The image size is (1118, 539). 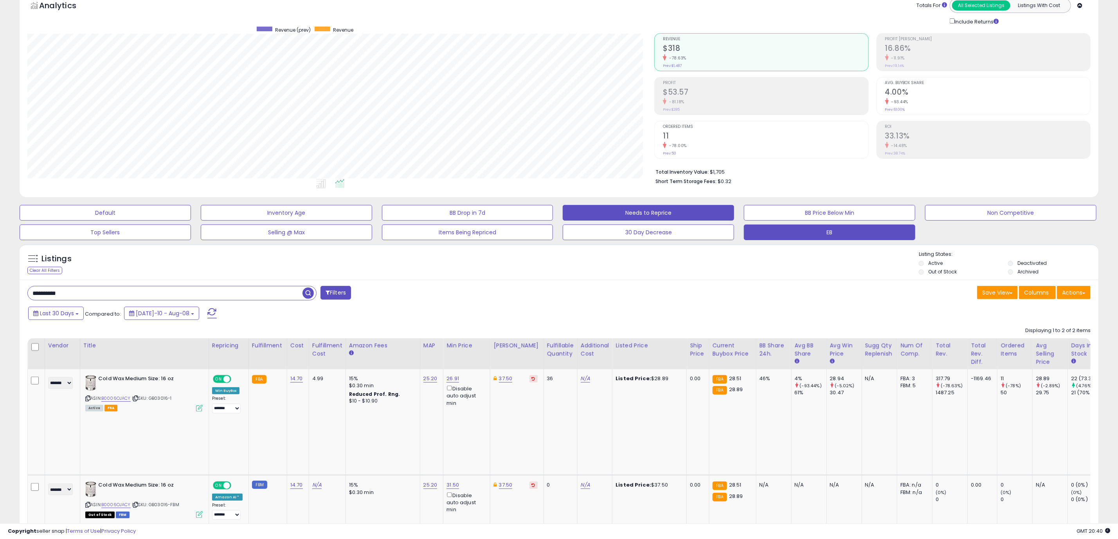 I want to click on div: FBM: 5, so click(x=914, y=386).